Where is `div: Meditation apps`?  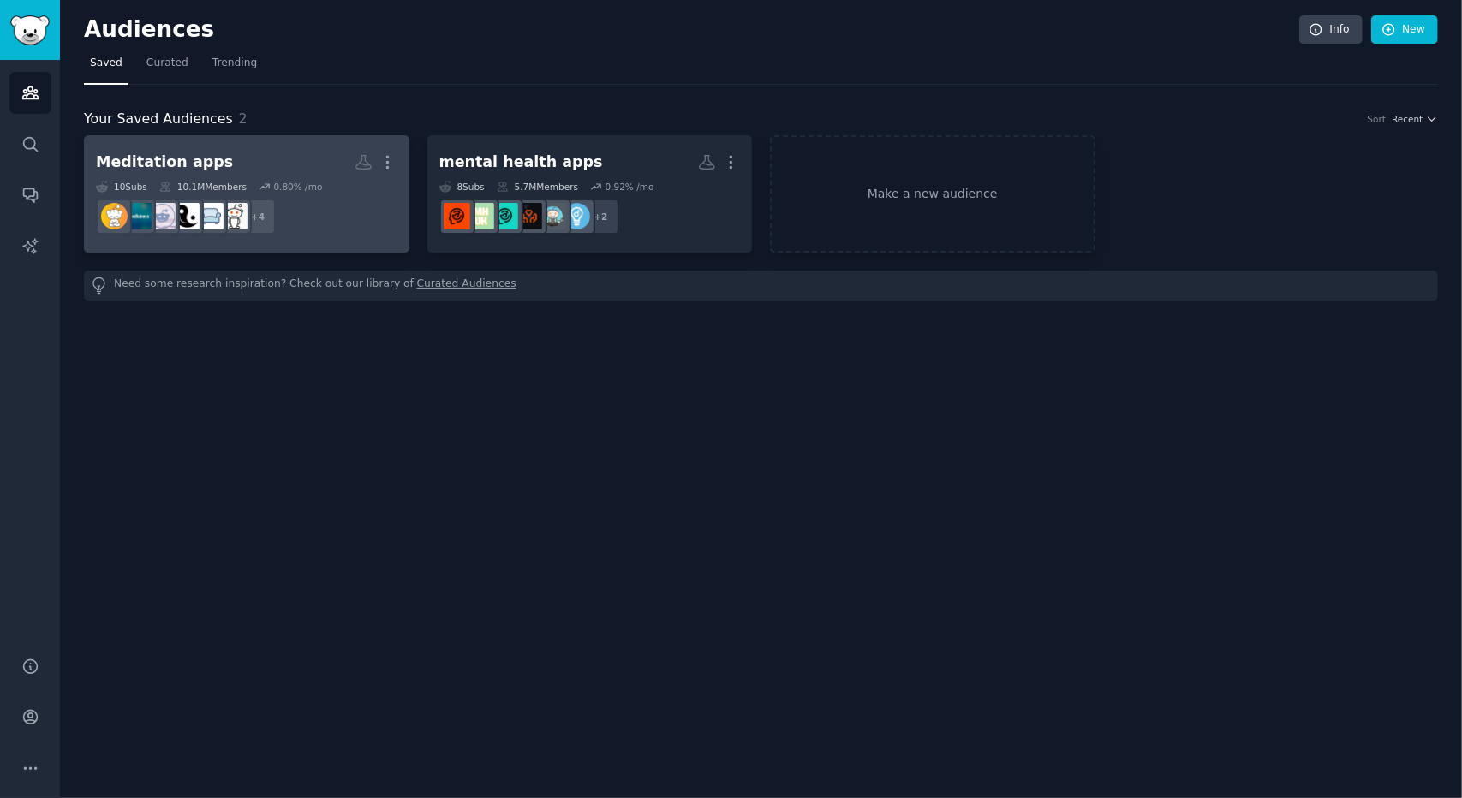
div: Meditation apps is located at coordinates (164, 162).